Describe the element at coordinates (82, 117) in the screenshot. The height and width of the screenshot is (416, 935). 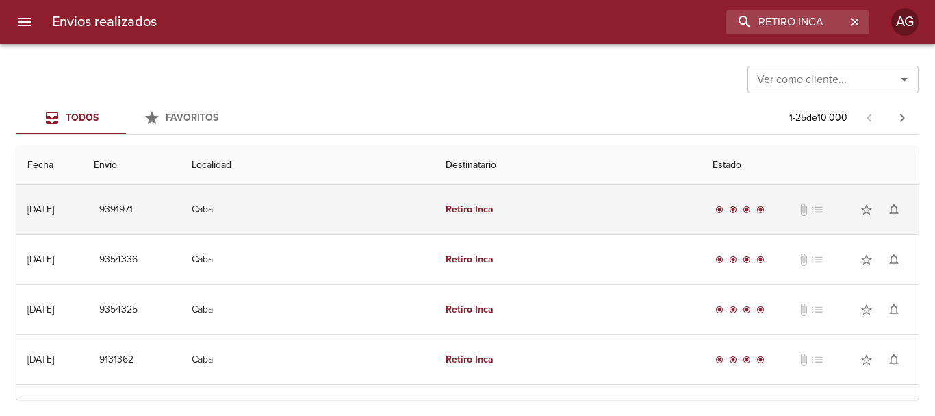
I see `span: Todos` at that location.